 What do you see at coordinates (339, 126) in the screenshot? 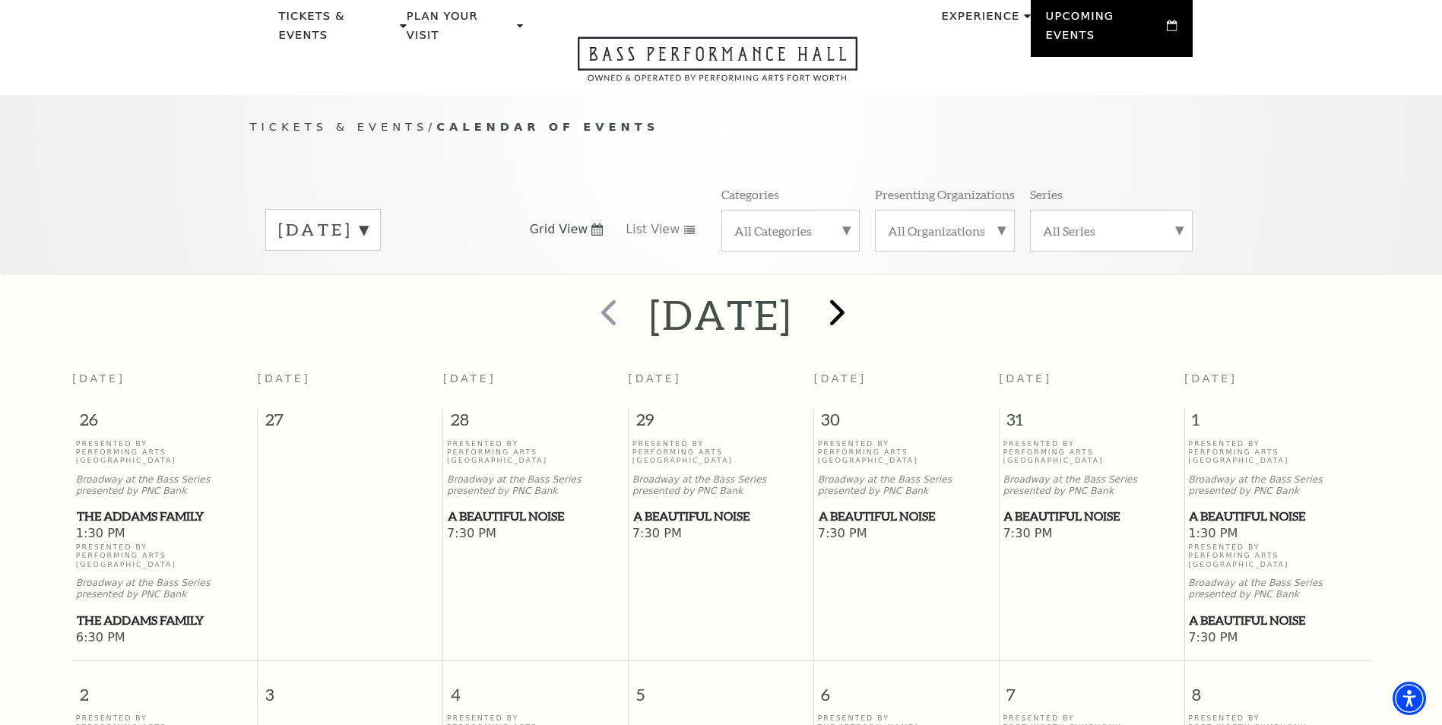
I see `span: Tickets & Events` at bounding box center [339, 126].